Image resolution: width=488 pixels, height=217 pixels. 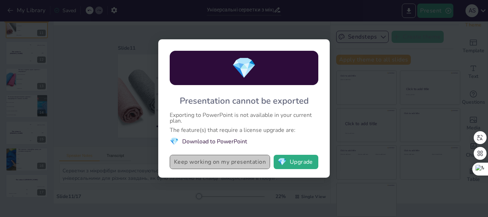 What do you see at coordinates (244, 141) in the screenshot?
I see `li: Download to PowerPoint` at bounding box center [244, 141].